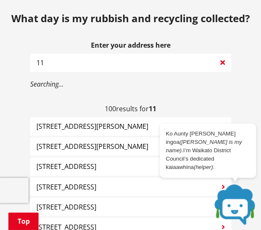 The height and width of the screenshot is (230, 261). Describe the element at coordinates (131, 63) in the screenshot. I see `input: e.g. Duke Street NGARUAWAHIA` at that location.